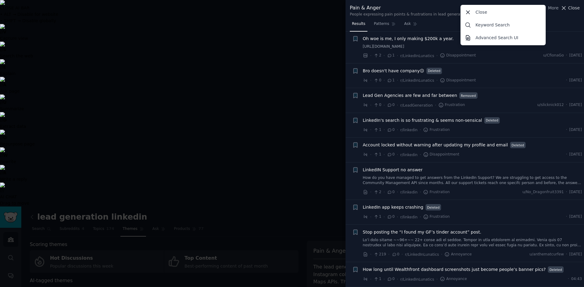 The height and width of the screenshot is (287, 584). I want to click on span: u/anthematcurfew, so click(547, 255).